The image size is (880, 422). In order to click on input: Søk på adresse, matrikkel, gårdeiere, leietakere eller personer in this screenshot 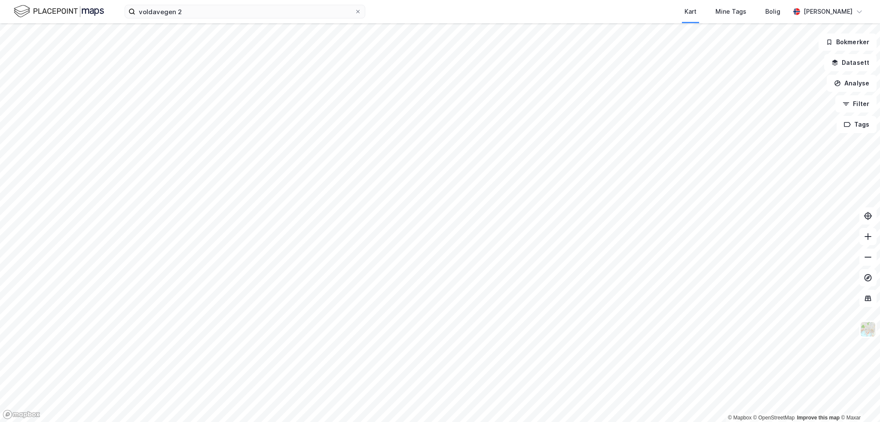, I will do `click(245, 12)`.